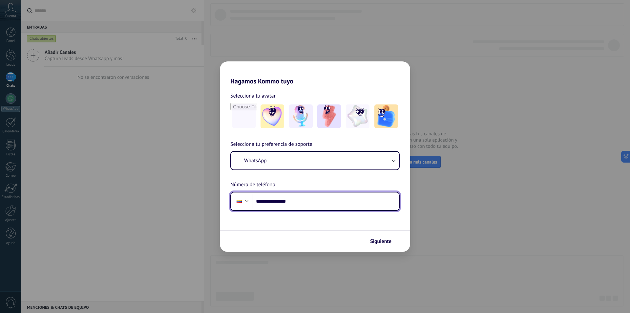  What do you see at coordinates (381, 241) in the screenshot?
I see `span: Siguiente` at bounding box center [381, 241].